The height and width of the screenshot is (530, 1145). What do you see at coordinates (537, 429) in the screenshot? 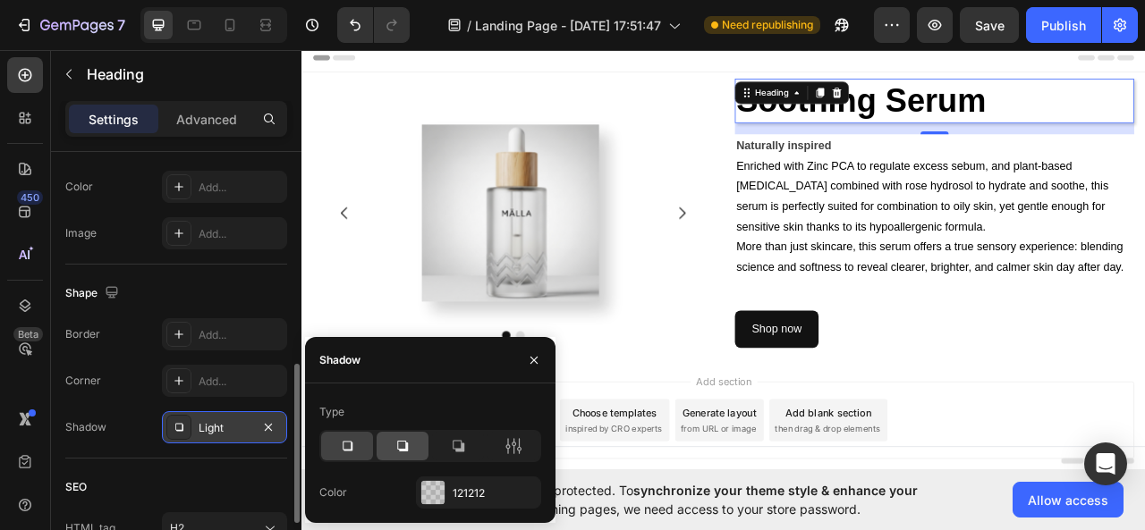
I see `span: Add section` at bounding box center [537, 429].